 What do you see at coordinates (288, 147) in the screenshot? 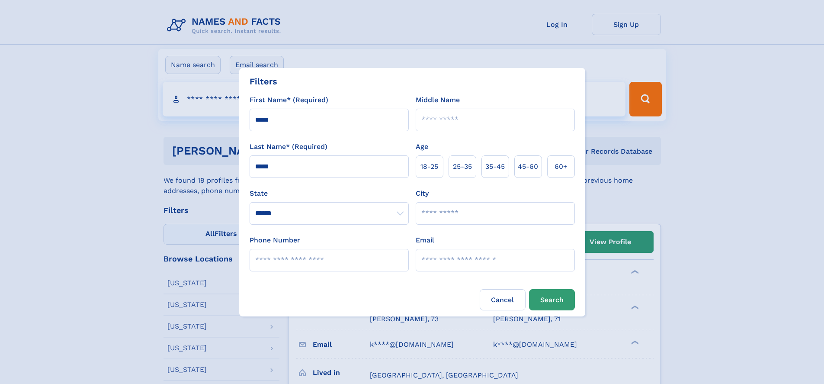
I see `label: Last Name* (Required)` at bounding box center [288, 147].